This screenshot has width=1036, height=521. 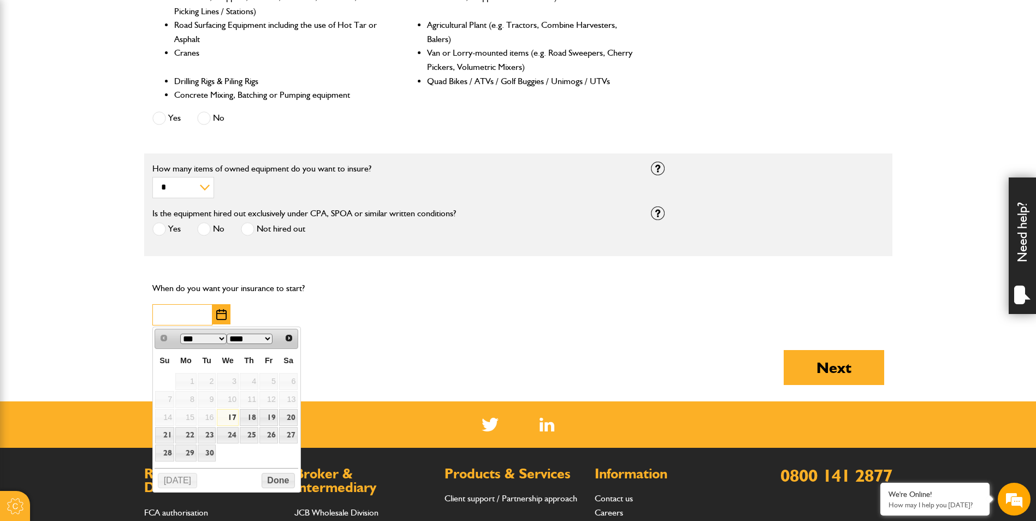 I want to click on input: Enter your last name, so click(x=107, y=113).